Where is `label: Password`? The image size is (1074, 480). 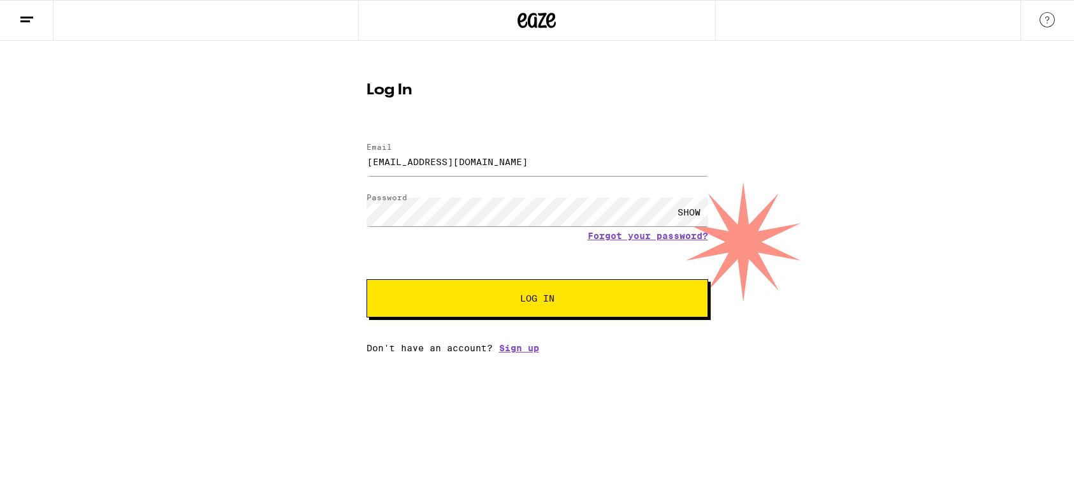 label: Password is located at coordinates (387, 197).